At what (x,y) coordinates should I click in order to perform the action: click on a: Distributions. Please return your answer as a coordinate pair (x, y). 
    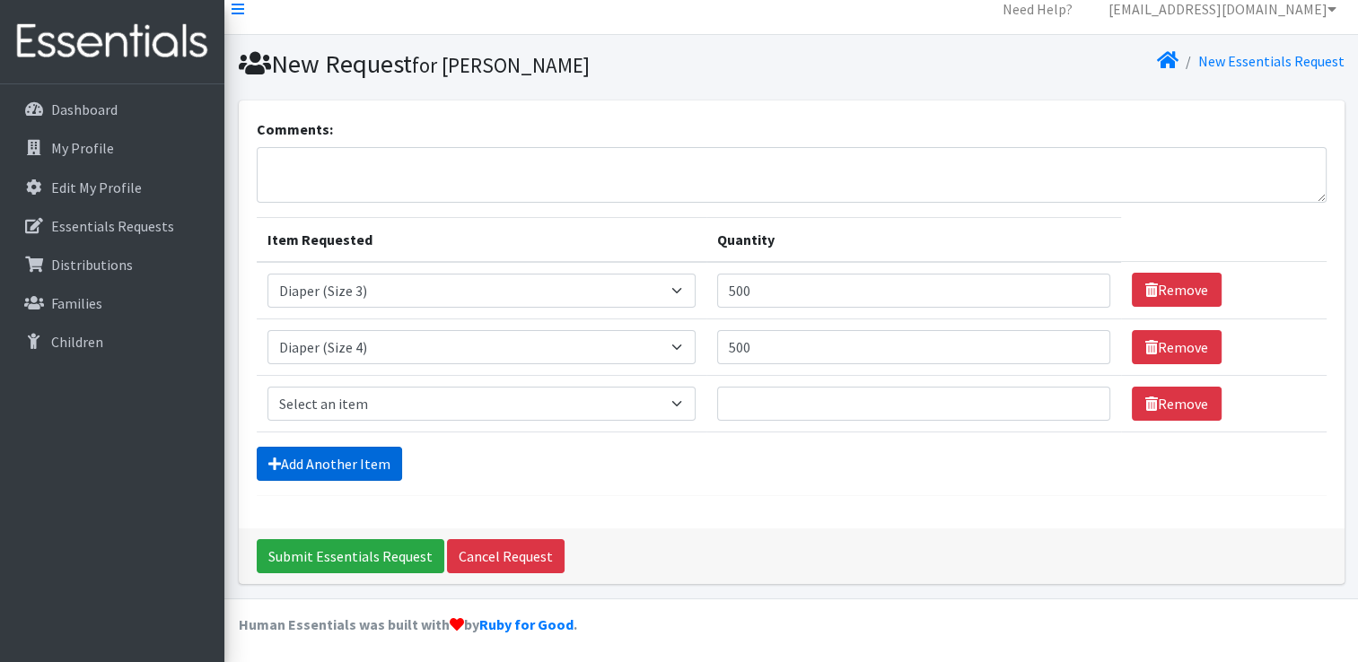
    Looking at the image, I should click on (112, 265).